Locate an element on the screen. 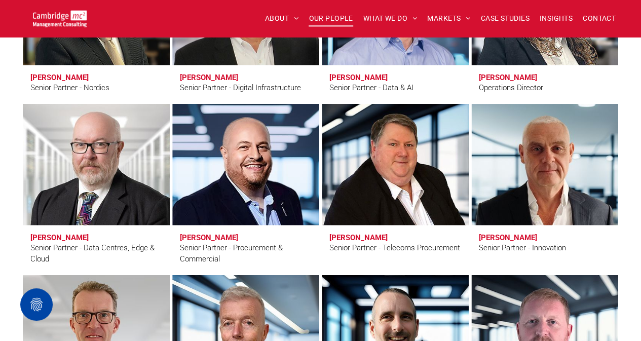 Image resolution: width=641 pixels, height=341 pixels. a: MARKETS is located at coordinates (449, 18).